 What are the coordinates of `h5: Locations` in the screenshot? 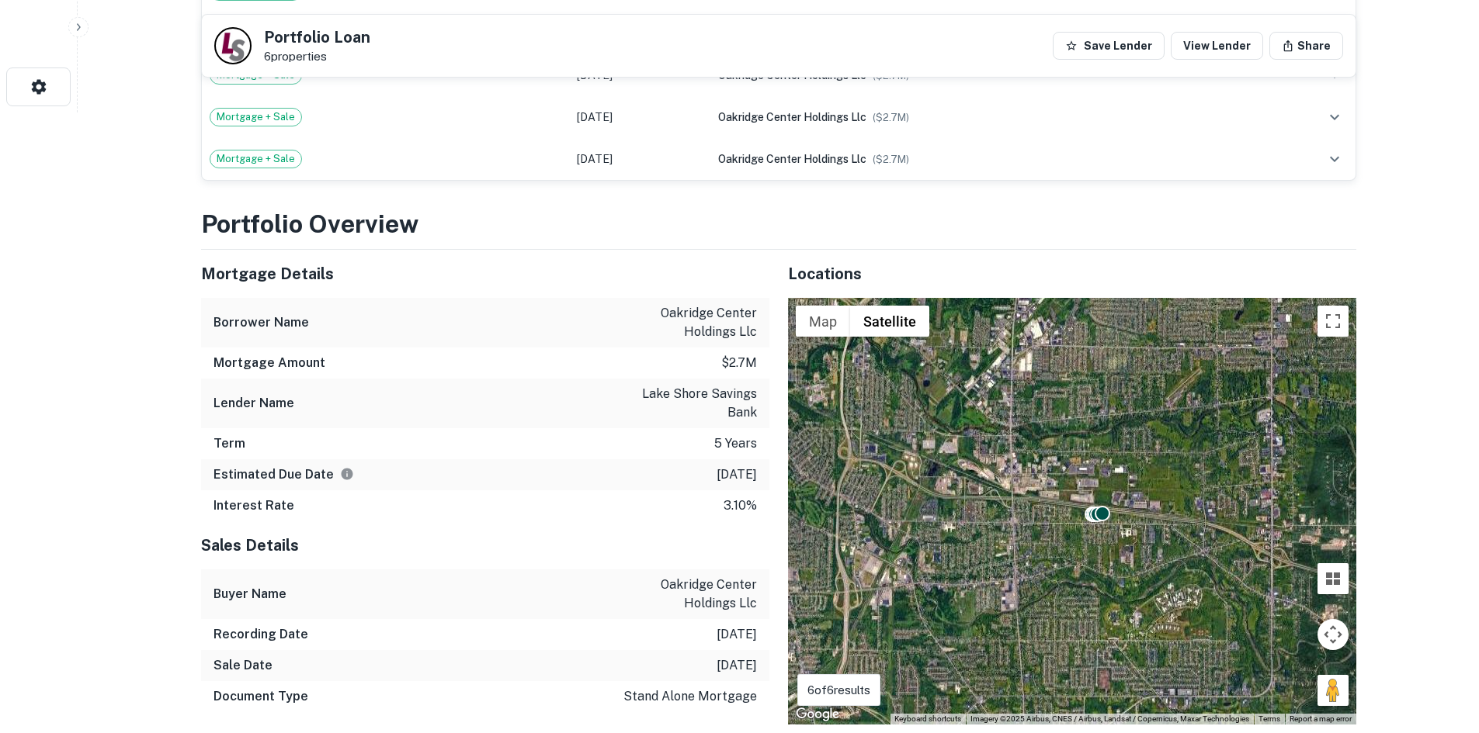 It's located at (1072, 274).